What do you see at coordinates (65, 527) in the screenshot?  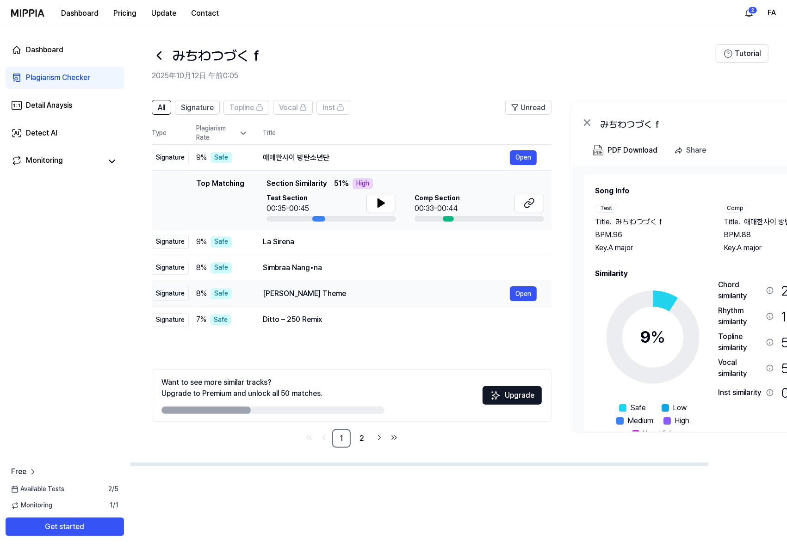 I see `button: Get started` at bounding box center [65, 527].